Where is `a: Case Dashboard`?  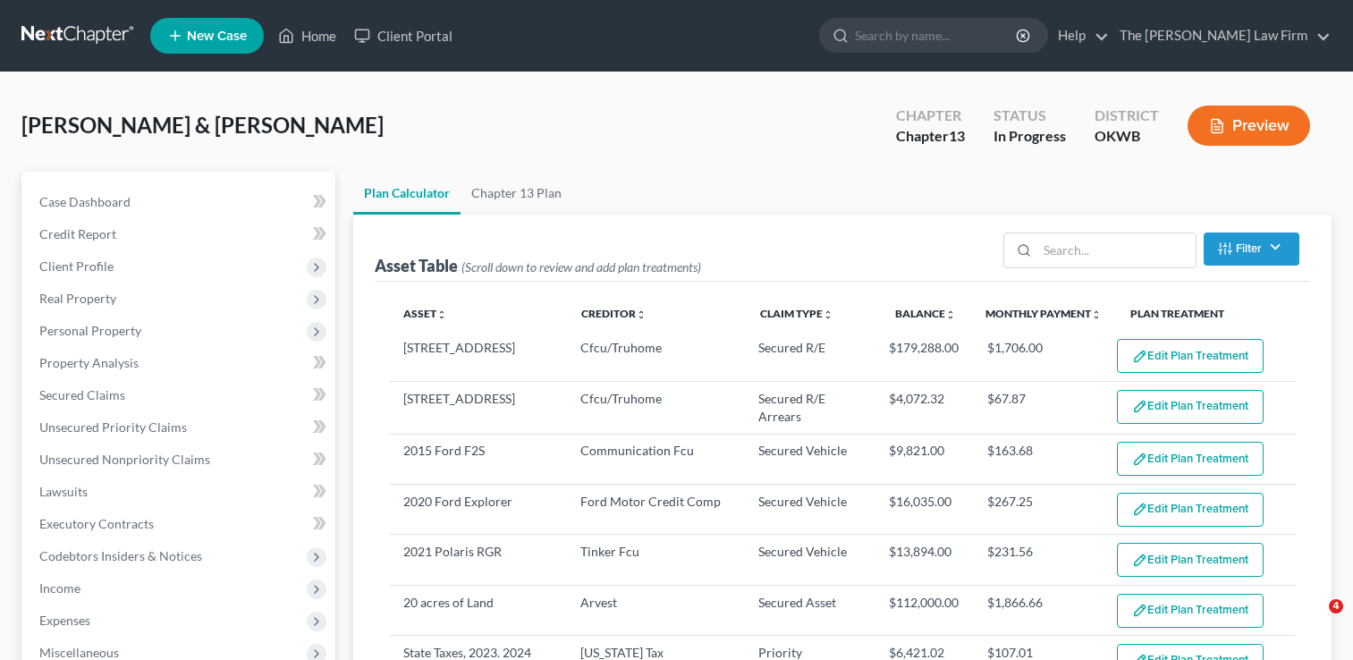 a: Case Dashboard is located at coordinates (180, 202).